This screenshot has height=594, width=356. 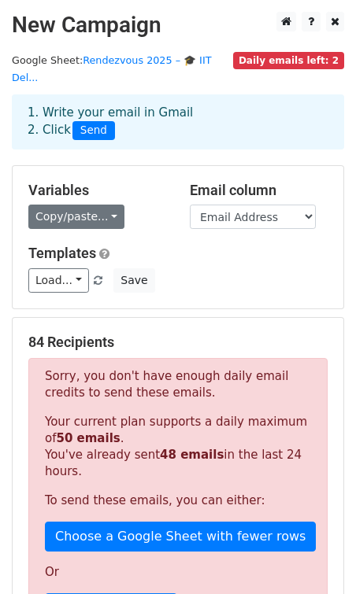 I want to click on h2: New Campaign, so click(x=178, y=25).